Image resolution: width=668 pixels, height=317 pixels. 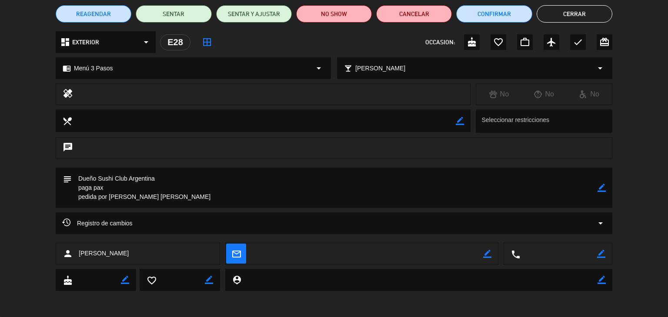 I want to click on i: chat, so click(x=68, y=148).